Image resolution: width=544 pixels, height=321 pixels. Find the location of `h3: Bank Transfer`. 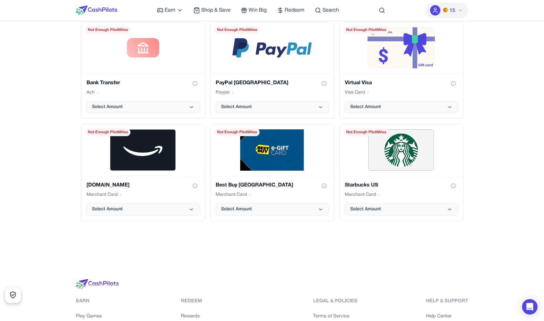

h3: Bank Transfer is located at coordinates (103, 83).